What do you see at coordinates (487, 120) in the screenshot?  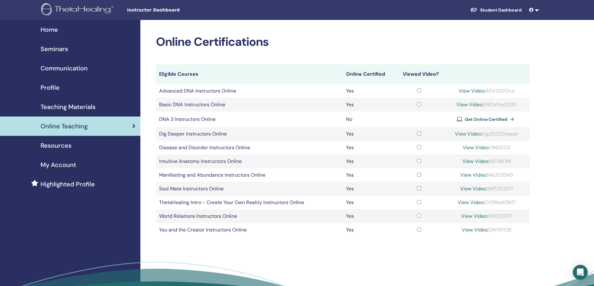 I see `a: Get Online Certified` at bounding box center [487, 120].